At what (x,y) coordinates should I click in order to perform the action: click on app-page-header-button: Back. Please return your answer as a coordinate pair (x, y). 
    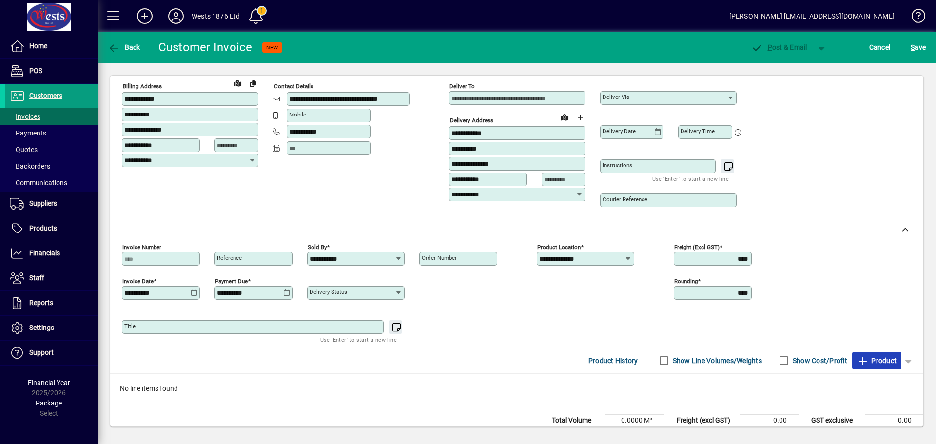
    Looking at the image, I should click on (124, 47).